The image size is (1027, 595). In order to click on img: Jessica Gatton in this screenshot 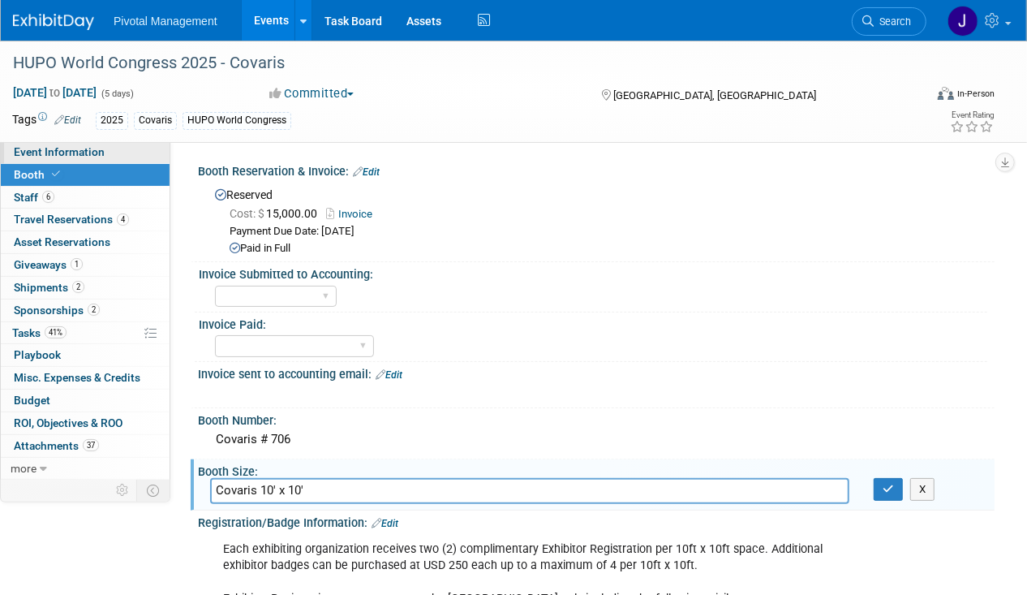, I will do `click(963, 21)`.